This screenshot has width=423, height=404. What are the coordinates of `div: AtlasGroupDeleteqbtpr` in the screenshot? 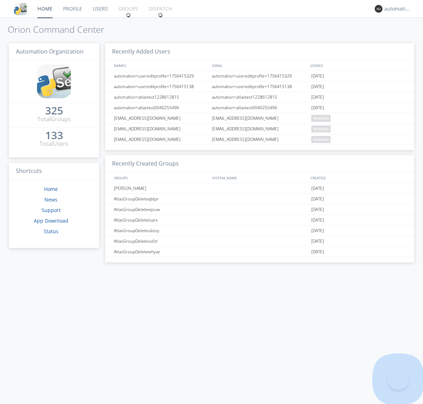 It's located at (161, 199).